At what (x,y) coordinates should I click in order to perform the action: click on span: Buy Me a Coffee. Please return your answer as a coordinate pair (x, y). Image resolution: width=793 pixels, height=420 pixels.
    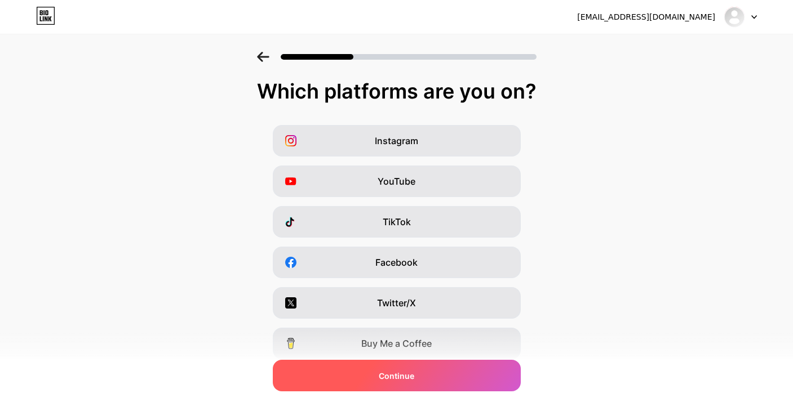
    Looking at the image, I should click on (396, 344).